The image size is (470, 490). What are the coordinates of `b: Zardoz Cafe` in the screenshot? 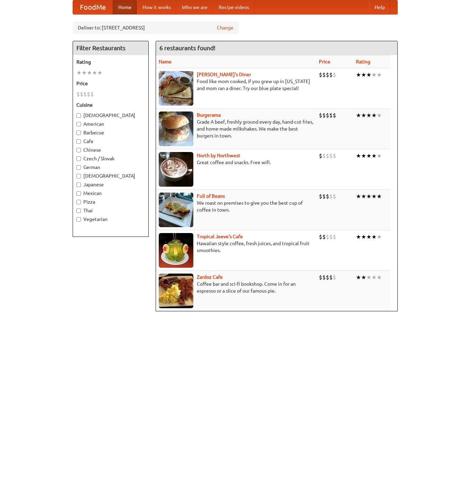 It's located at (210, 277).